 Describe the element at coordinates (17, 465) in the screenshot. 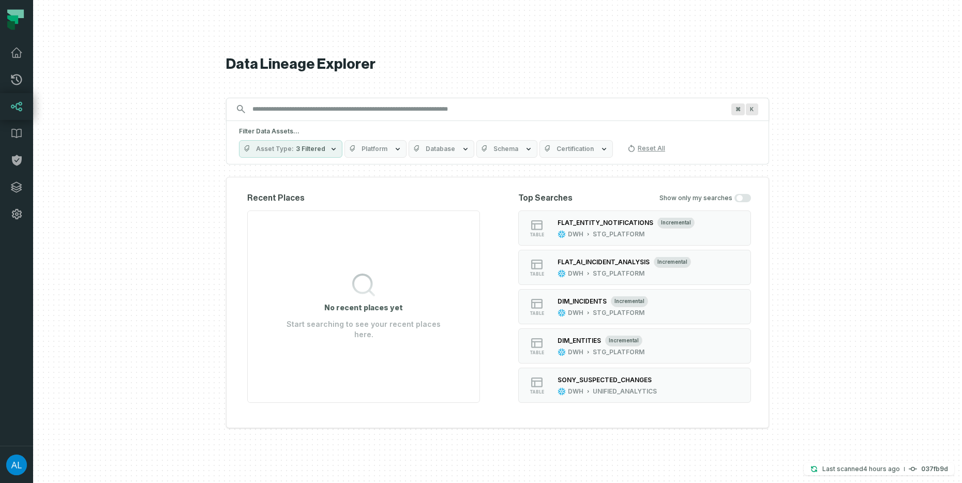

I see `img: avatar of Adi Levhar` at that location.